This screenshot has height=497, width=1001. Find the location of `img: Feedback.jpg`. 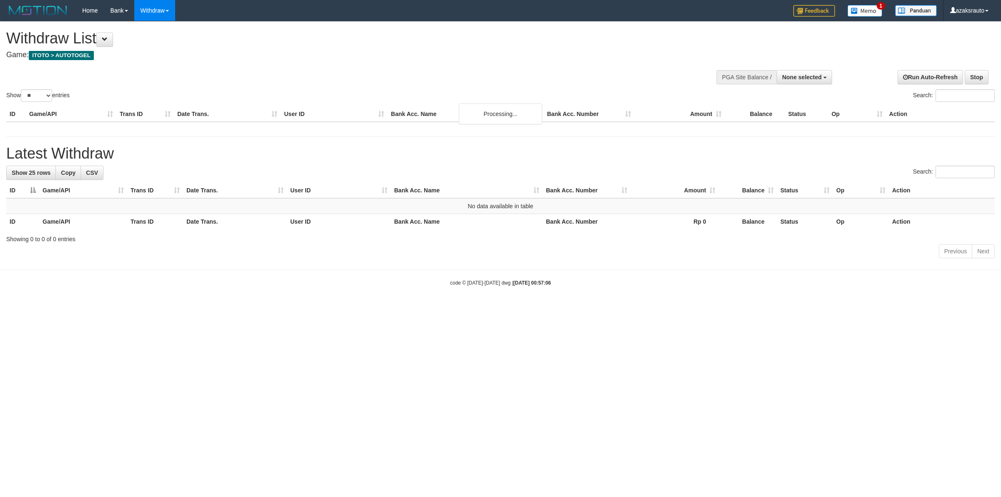

img: Feedback.jpg is located at coordinates (814, 11).